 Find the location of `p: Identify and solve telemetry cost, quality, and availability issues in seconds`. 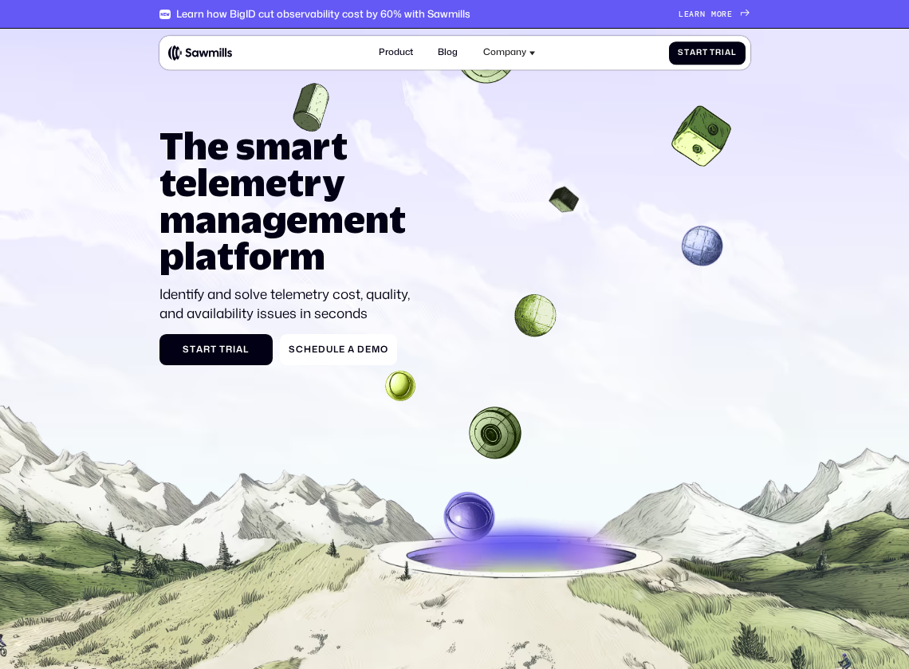

p: Identify and solve telemetry cost, quality, and availability issues in seconds is located at coordinates (291, 304).